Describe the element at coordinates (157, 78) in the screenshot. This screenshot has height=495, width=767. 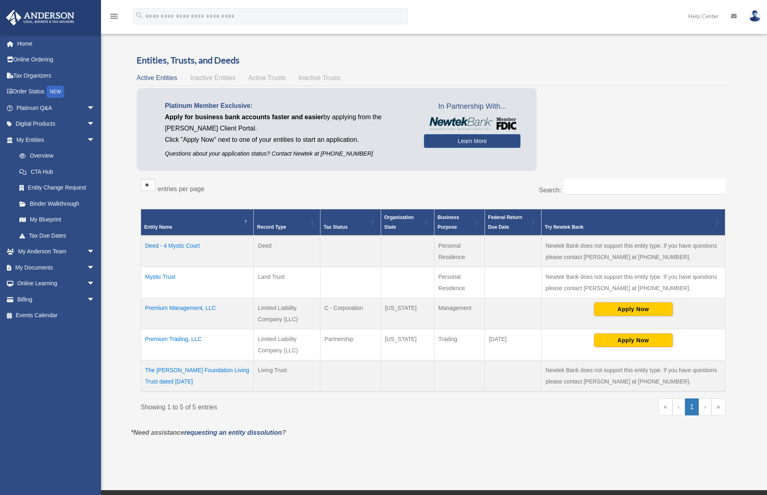
I see `span: Active Entities` at that location.